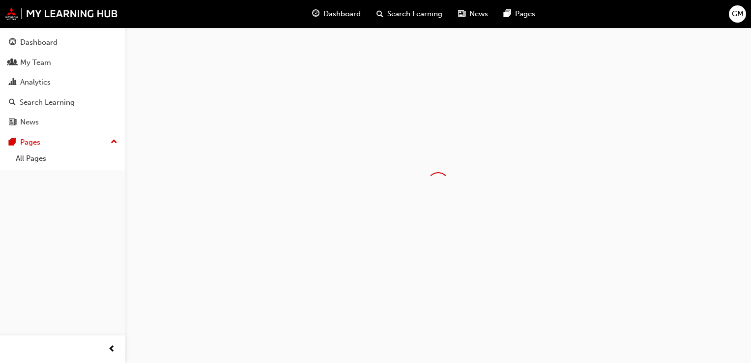 The image size is (751, 363). Describe the element at coordinates (61, 14) in the screenshot. I see `a: mmal` at that location.